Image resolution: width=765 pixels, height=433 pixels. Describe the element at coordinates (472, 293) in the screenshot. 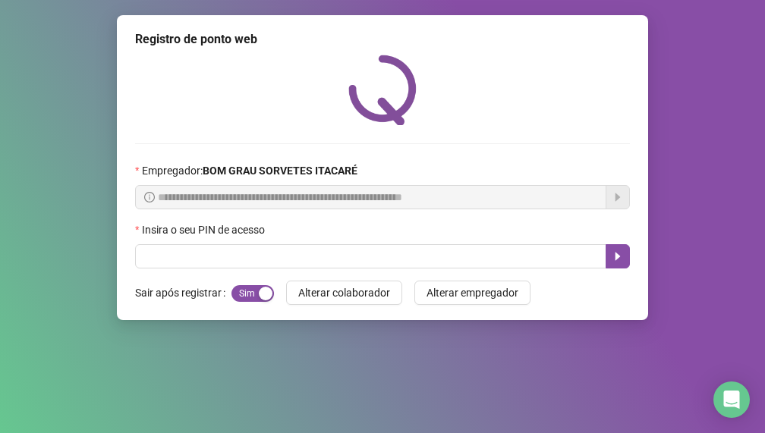

I see `button: Alterar empregador` at that location.